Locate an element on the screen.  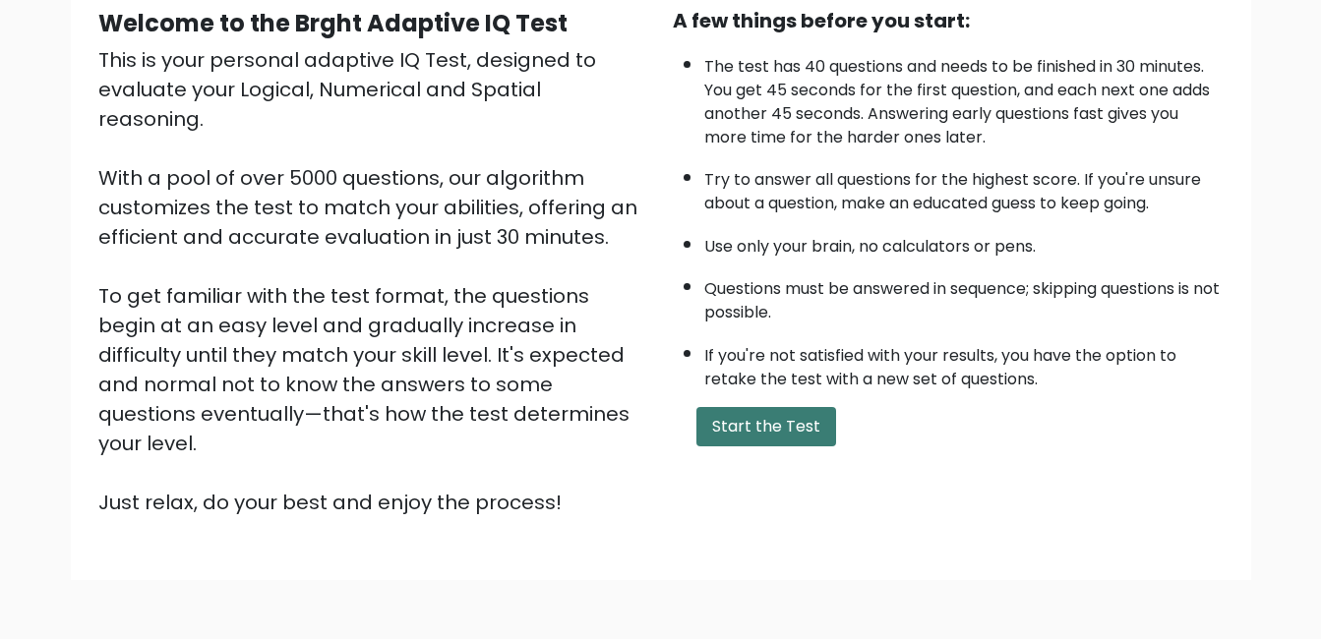
li: Questions must be answered in sequence; skipping questions is not possible. is located at coordinates (964, 296).